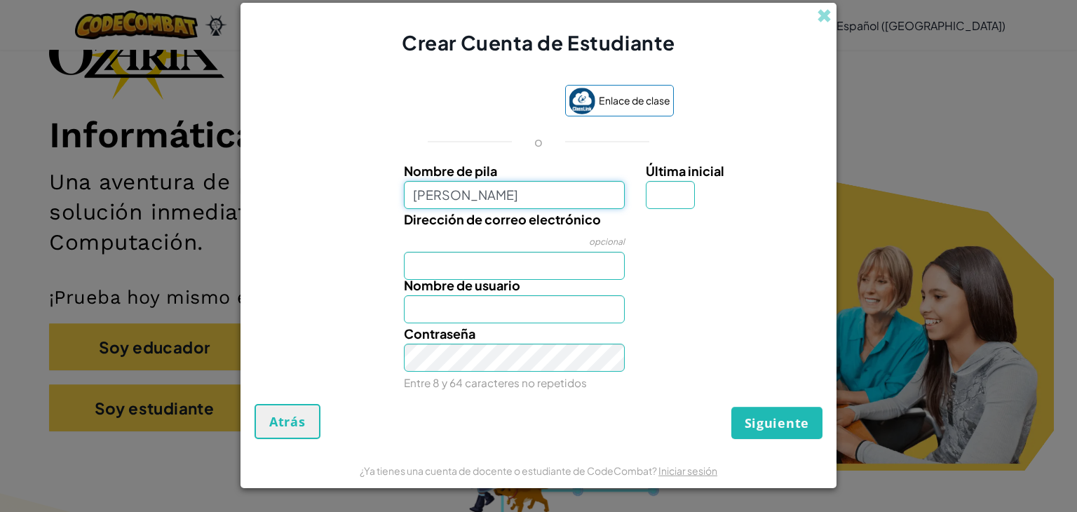 This screenshot has width=1077, height=512. Describe the element at coordinates (688, 471) in the screenshot. I see `font: Iniciar sesión` at that location.